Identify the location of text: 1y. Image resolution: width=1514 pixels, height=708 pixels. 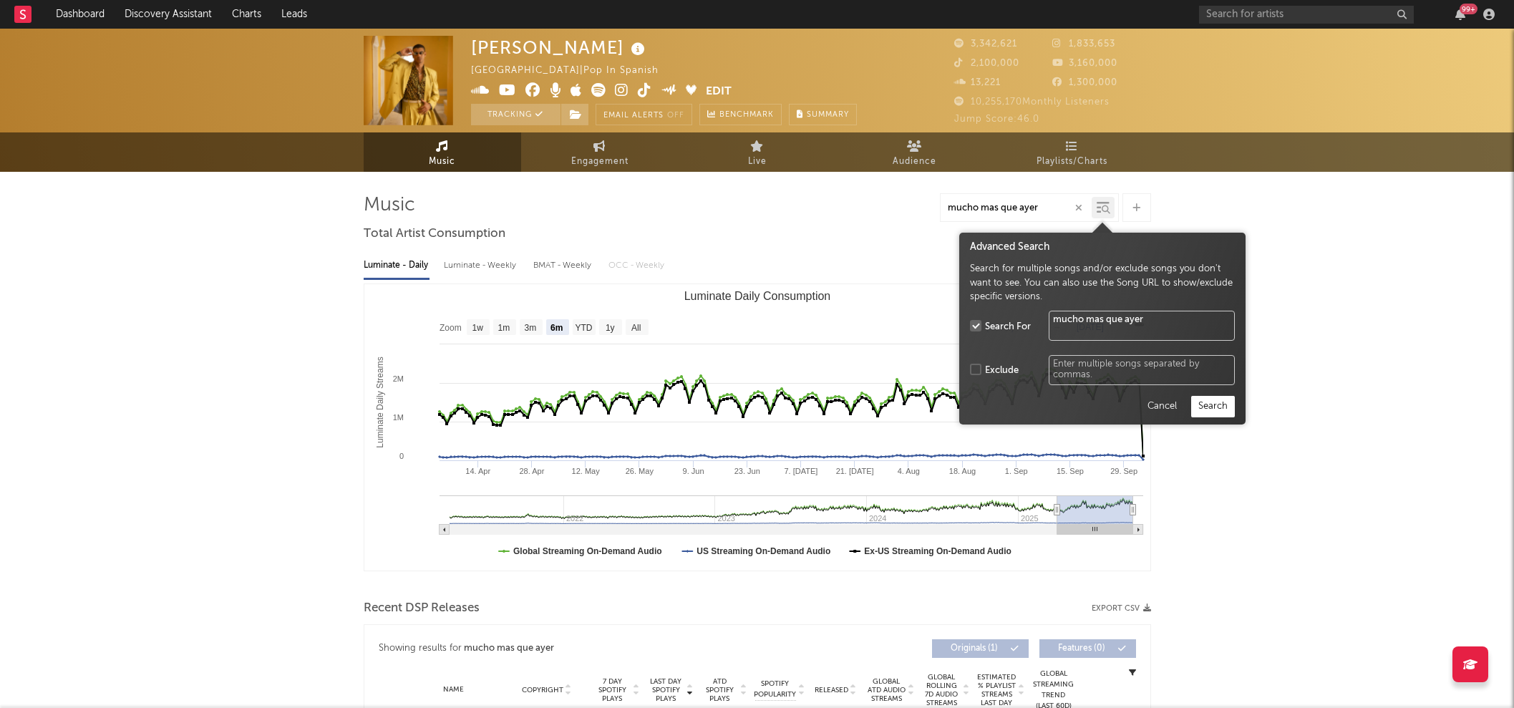
(609, 328).